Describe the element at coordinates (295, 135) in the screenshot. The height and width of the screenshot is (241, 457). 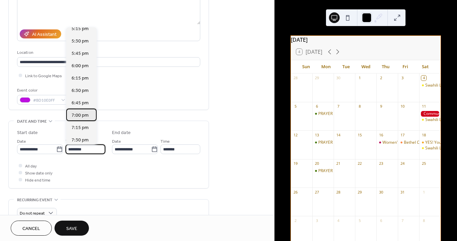
I see `div: 12` at that location.